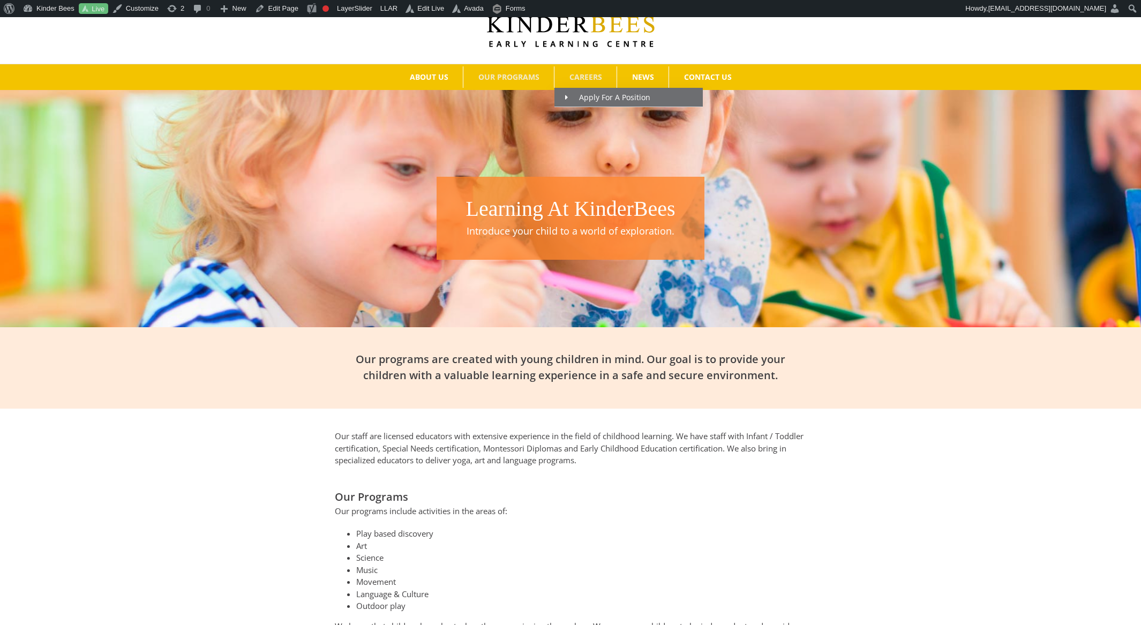 The width and height of the screenshot is (1141, 625). Describe the element at coordinates (570, 497) in the screenshot. I see `h2: Our Programs` at that location.